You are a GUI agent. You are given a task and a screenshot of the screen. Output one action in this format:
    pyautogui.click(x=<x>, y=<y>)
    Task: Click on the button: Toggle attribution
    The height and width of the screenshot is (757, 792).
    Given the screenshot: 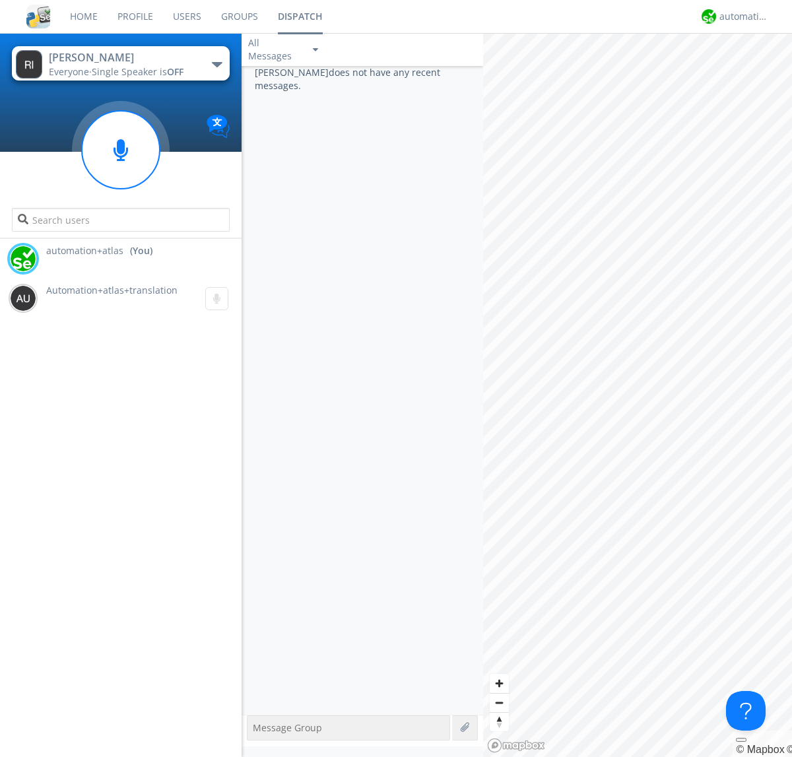 What is the action you would take?
    pyautogui.click(x=741, y=740)
    